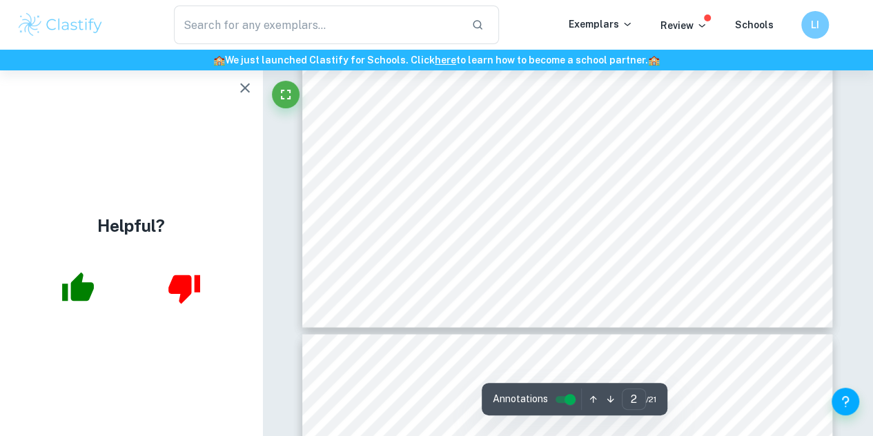 The width and height of the screenshot is (873, 436). Describe the element at coordinates (60, 25) in the screenshot. I see `img: Clastify logo` at that location.